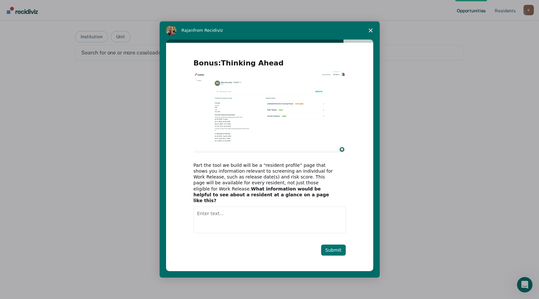 The width and height of the screenshot is (539, 299). What do you see at coordinates (171, 30) in the screenshot?
I see `img: Profile image for Rajan` at bounding box center [171, 30].